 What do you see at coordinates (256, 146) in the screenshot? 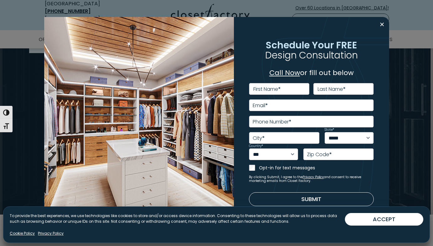
I see `label: Country` at bounding box center [256, 146].